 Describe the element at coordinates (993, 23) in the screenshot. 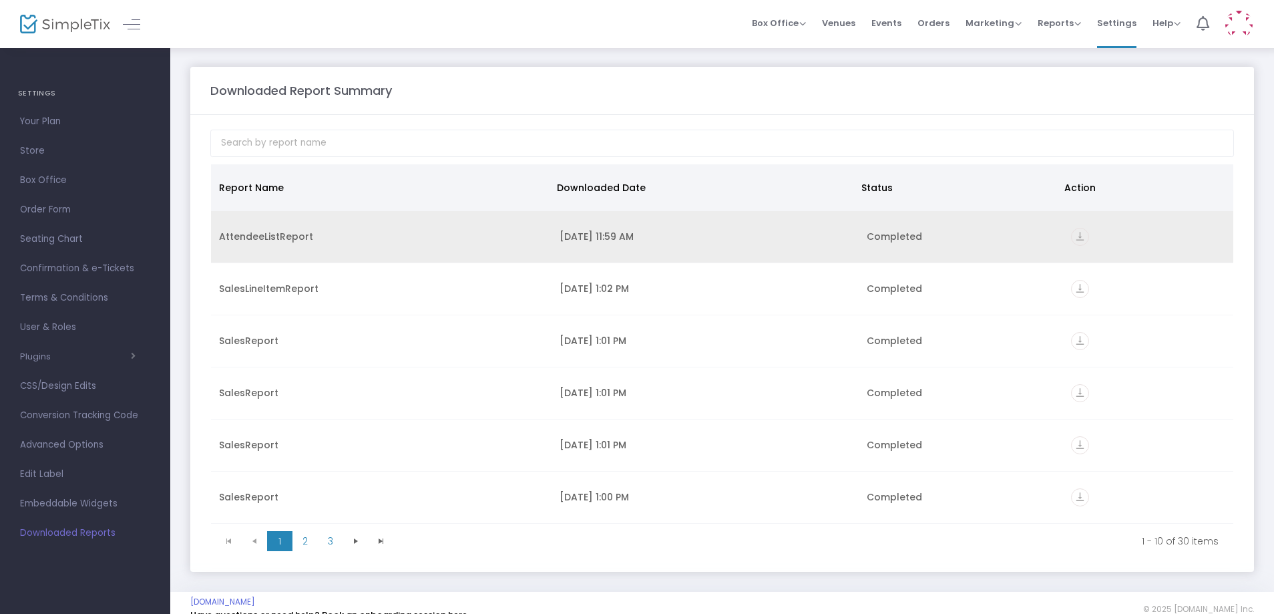

I see `span: Marketing` at that location.